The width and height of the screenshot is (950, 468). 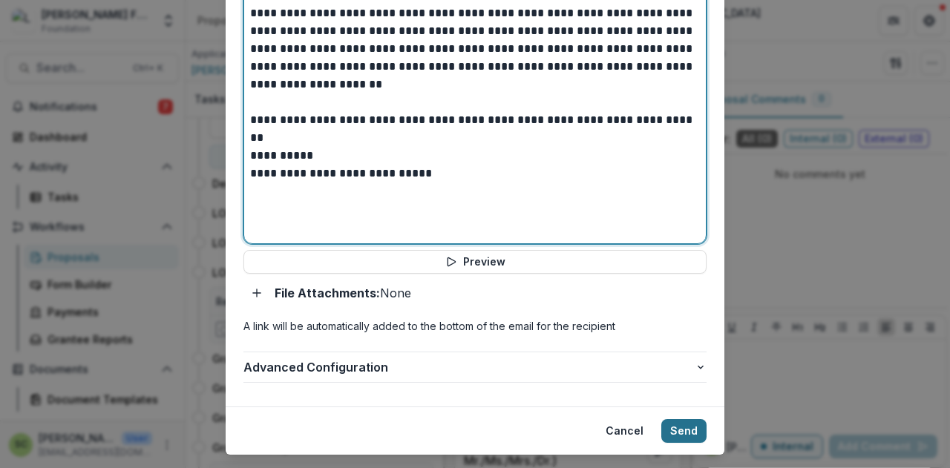 I want to click on span: Advanced Configuration, so click(x=469, y=367).